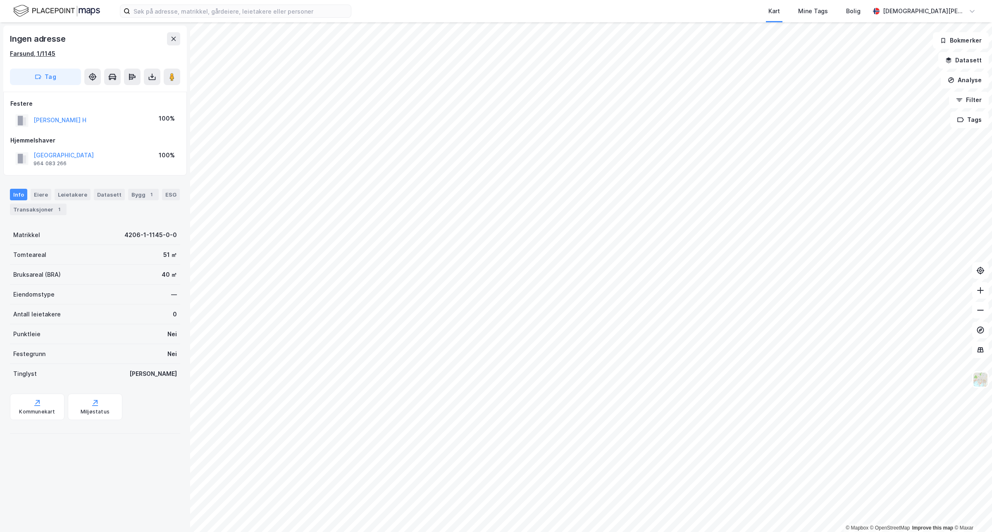 The image size is (992, 532). Describe the element at coordinates (25, 374) in the screenshot. I see `div: Tinglyst` at that location.